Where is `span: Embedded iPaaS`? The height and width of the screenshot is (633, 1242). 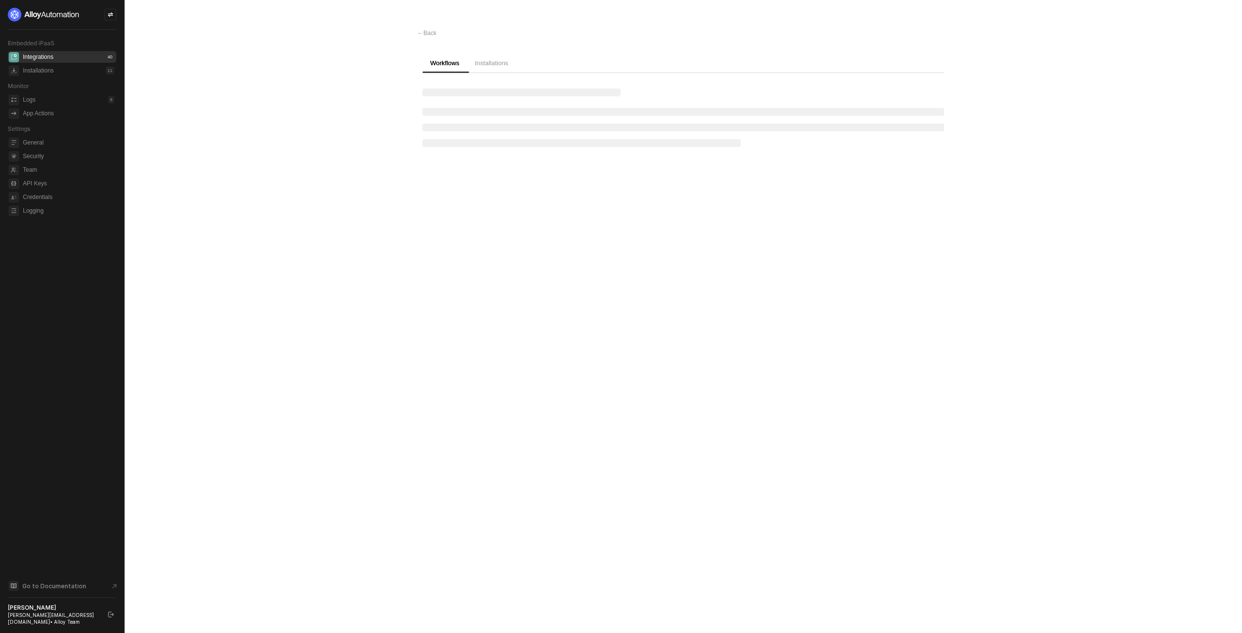
span: Embedded iPaaS is located at coordinates (31, 43).